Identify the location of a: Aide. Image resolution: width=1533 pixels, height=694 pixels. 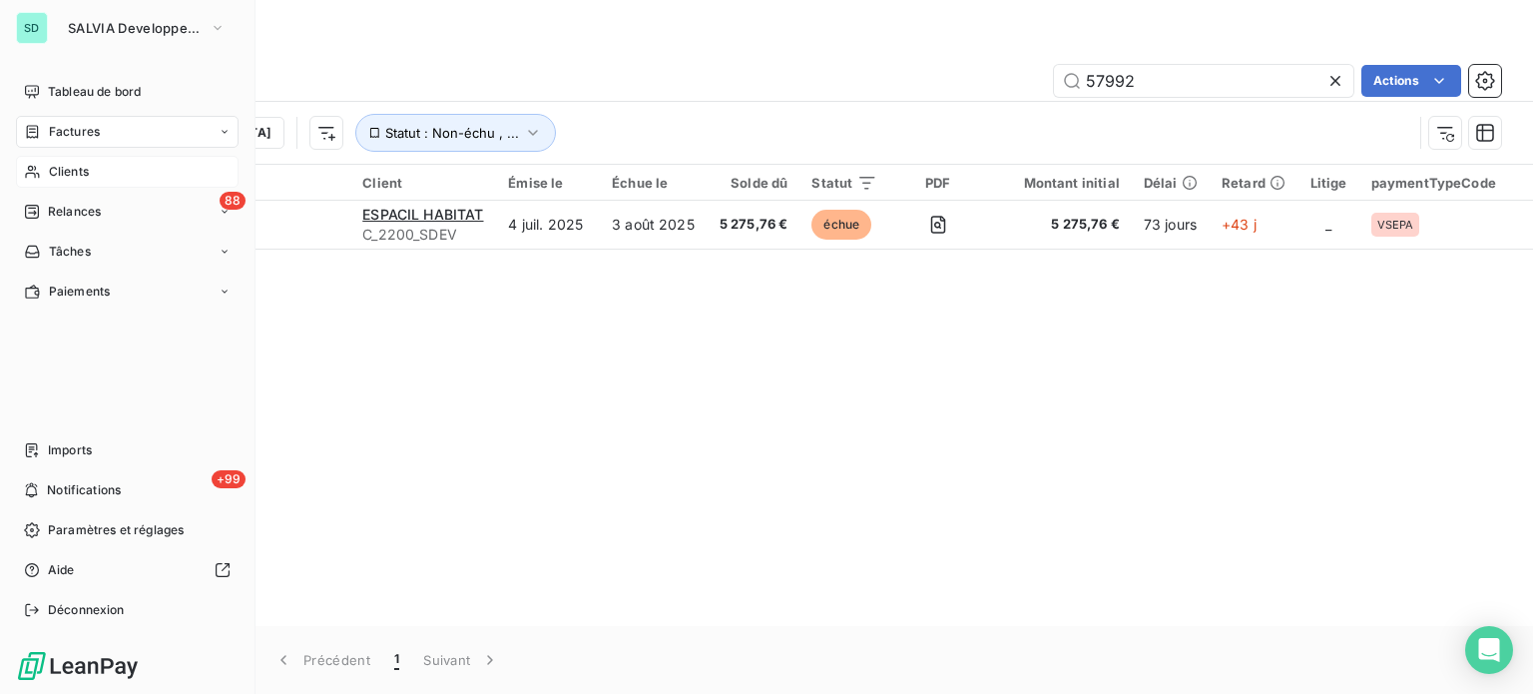
(127, 570).